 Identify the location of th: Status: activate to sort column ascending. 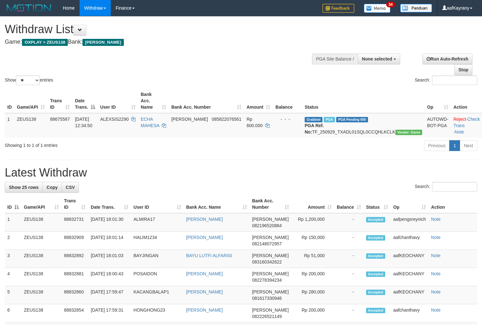
(377, 204).